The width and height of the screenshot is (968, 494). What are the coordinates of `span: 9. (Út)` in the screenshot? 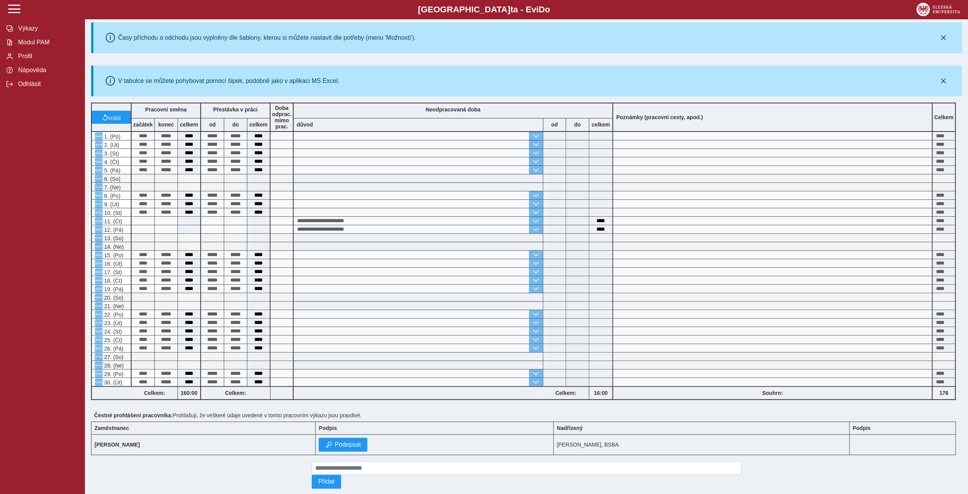 It's located at (111, 204).